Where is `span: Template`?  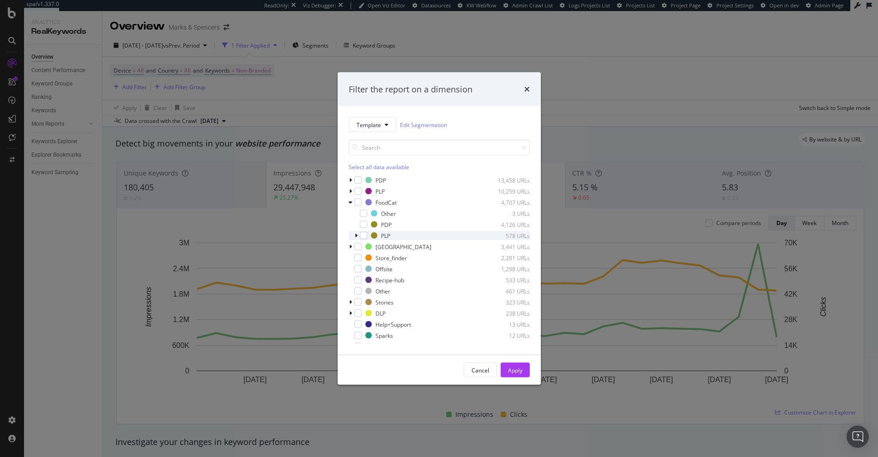
span: Template is located at coordinates (368, 124).